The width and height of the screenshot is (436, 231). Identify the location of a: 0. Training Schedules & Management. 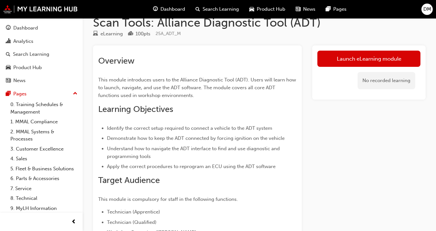
(44, 108).